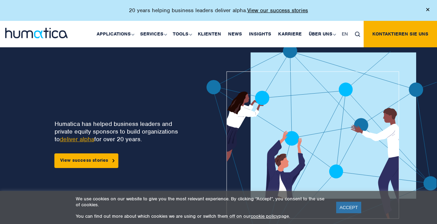 This screenshot has height=224, width=437. I want to click on p: We use cookies on our website to give you the most relevant experience. By clicking “Accept”, you..., so click(202, 202).